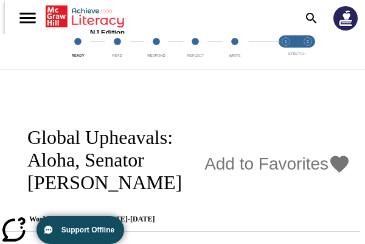  Describe the element at coordinates (80, 230) in the screenshot. I see `button: Support Offline` at that location.